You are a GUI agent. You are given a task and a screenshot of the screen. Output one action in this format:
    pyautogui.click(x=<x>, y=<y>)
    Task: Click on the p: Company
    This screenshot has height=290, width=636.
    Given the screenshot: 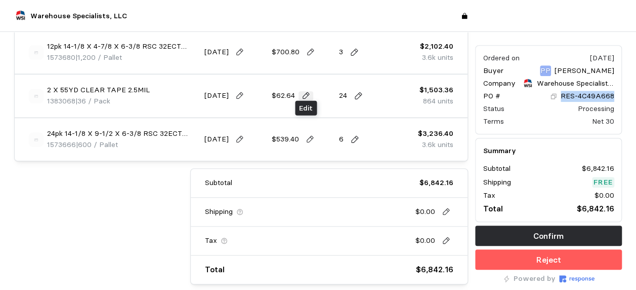 What is the action you would take?
    pyautogui.click(x=499, y=84)
    